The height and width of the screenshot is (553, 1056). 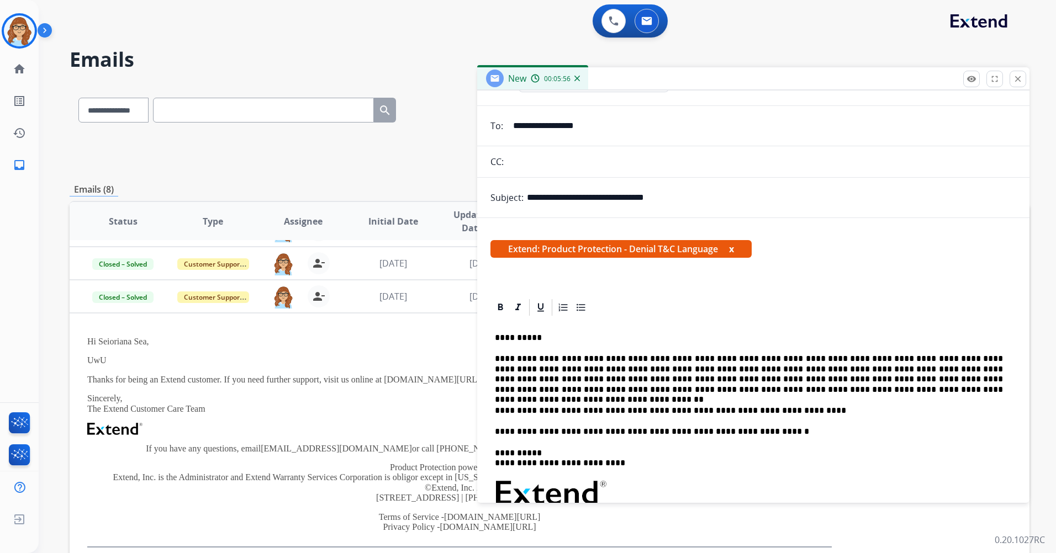 What do you see at coordinates (94, 189) in the screenshot?
I see `p: Emails (8)` at bounding box center [94, 189].